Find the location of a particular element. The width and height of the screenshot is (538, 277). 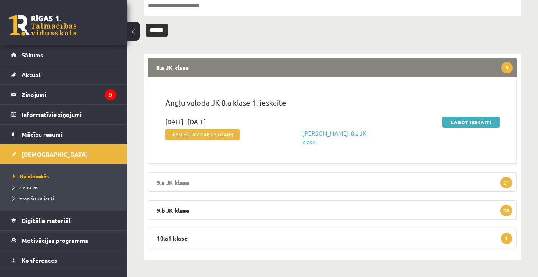

span: Aktuāli is located at coordinates (32, 75).